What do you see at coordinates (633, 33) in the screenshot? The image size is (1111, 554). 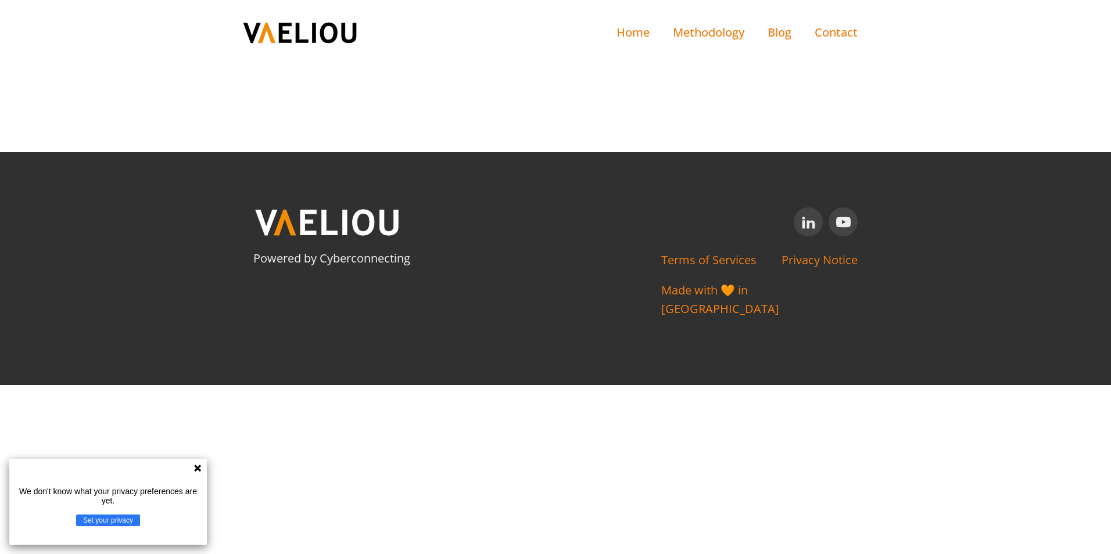 I see `a: Home` at bounding box center [633, 33].